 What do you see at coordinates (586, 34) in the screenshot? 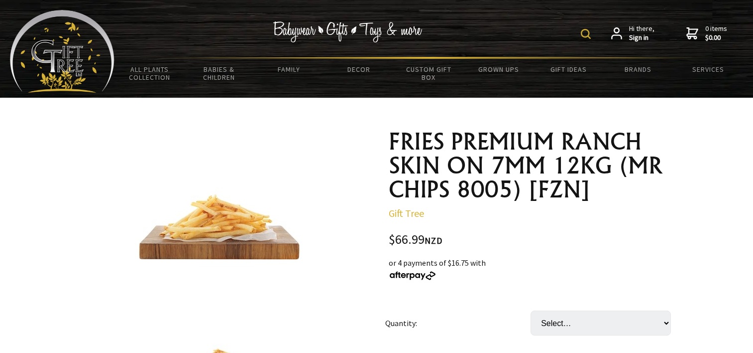
I see `img: product search` at bounding box center [586, 34].